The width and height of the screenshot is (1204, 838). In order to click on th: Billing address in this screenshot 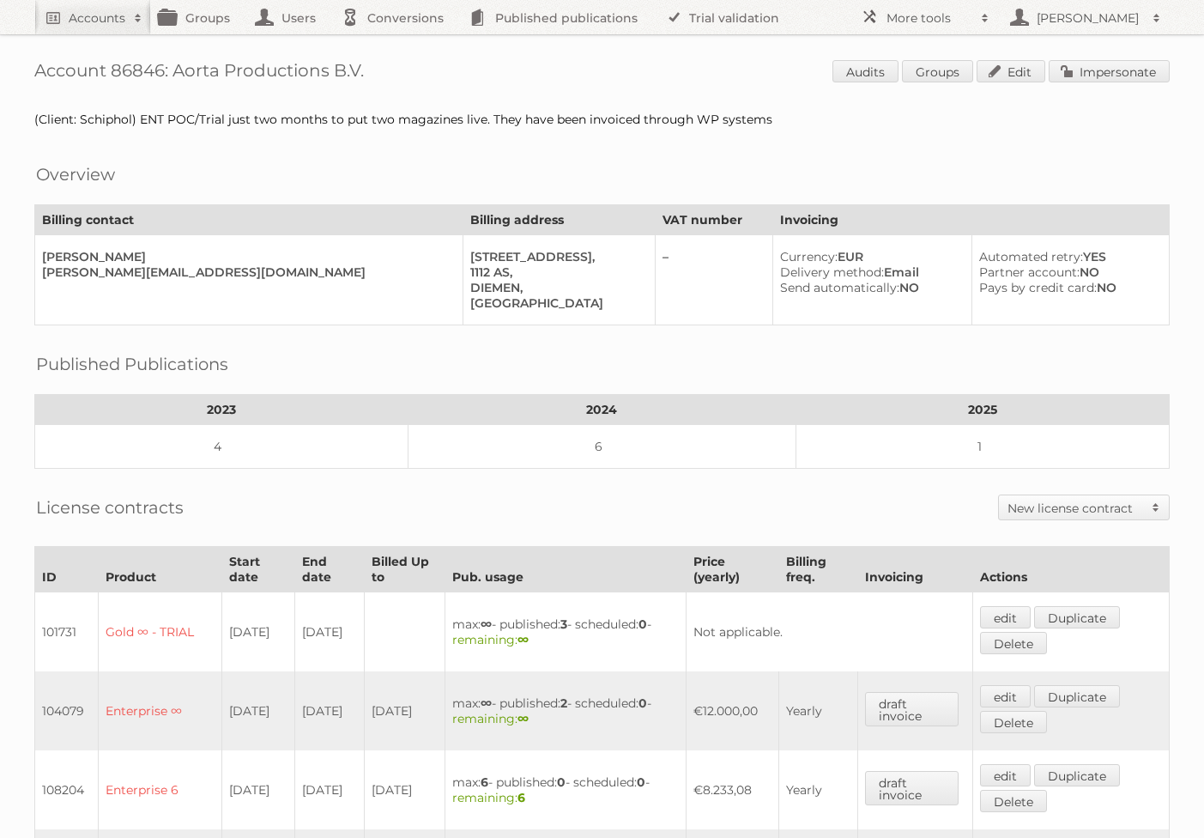, I will do `click(560, 220)`.